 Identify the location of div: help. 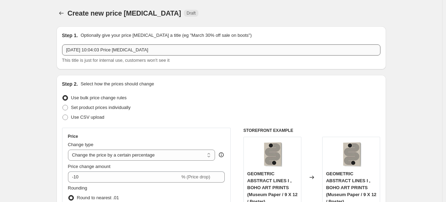
(221, 155).